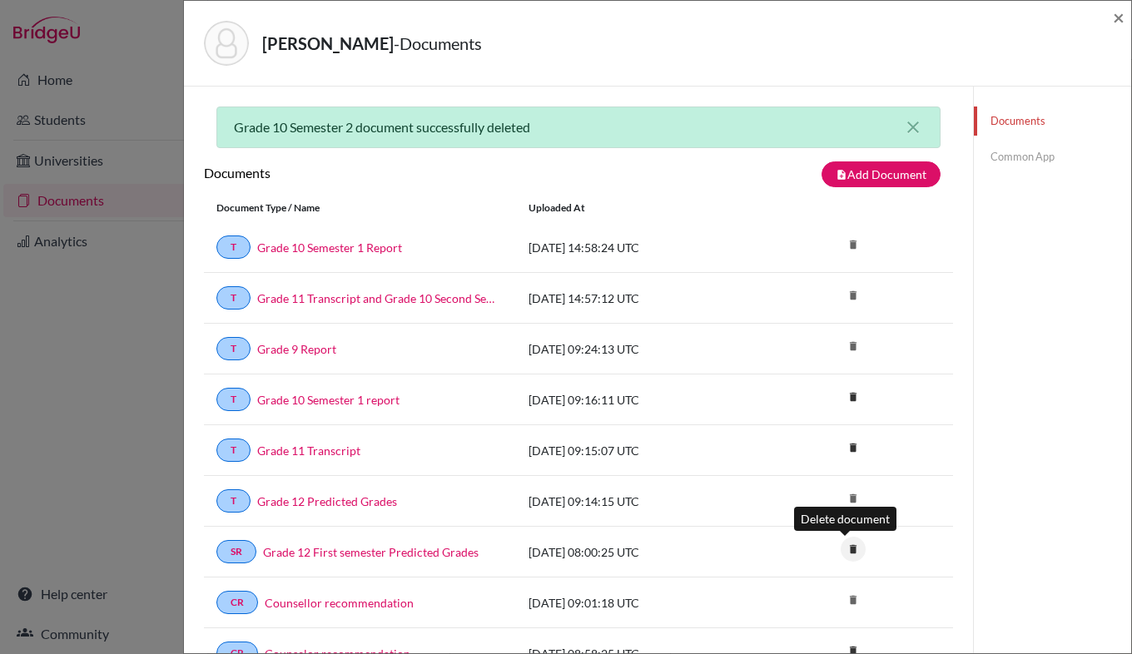 Image resolution: width=1132 pixels, height=654 pixels. Describe the element at coordinates (296, 349) in the screenshot. I see `a: Grade 9 Report` at that location.